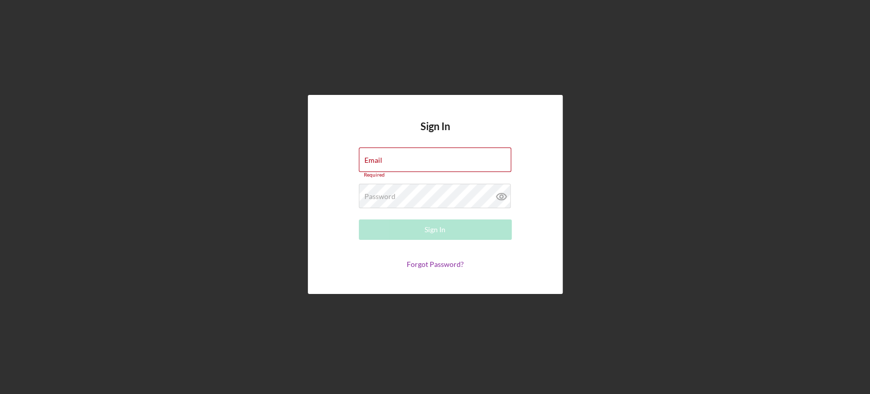  Describe the element at coordinates (435, 229) in the screenshot. I see `button: Sign In` at that location.